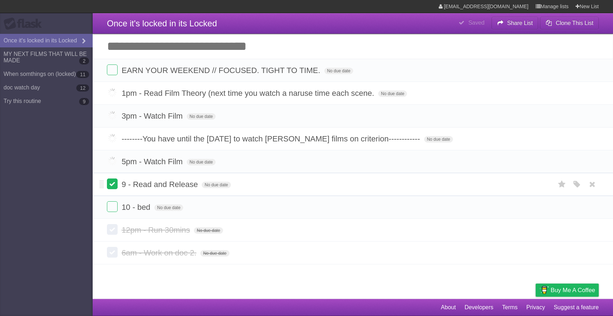 The height and width of the screenshot is (316, 613). I want to click on span: Buy me a coffee, so click(572, 290).